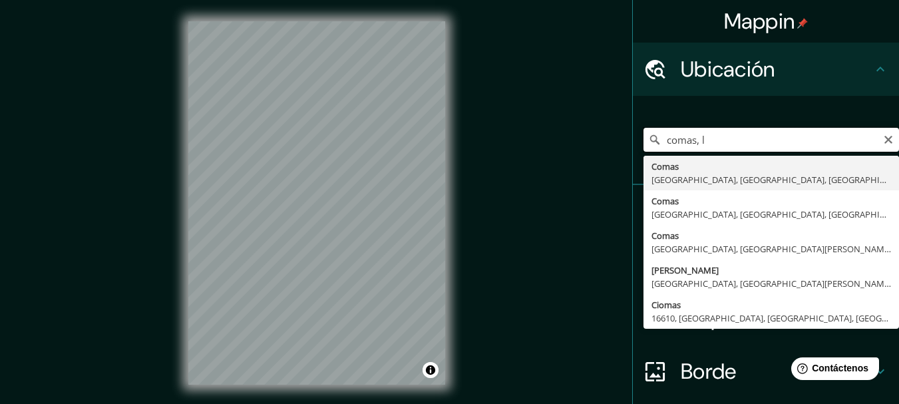 The width and height of the screenshot is (899, 404). I want to click on font: Contáctenos, so click(59, 16).